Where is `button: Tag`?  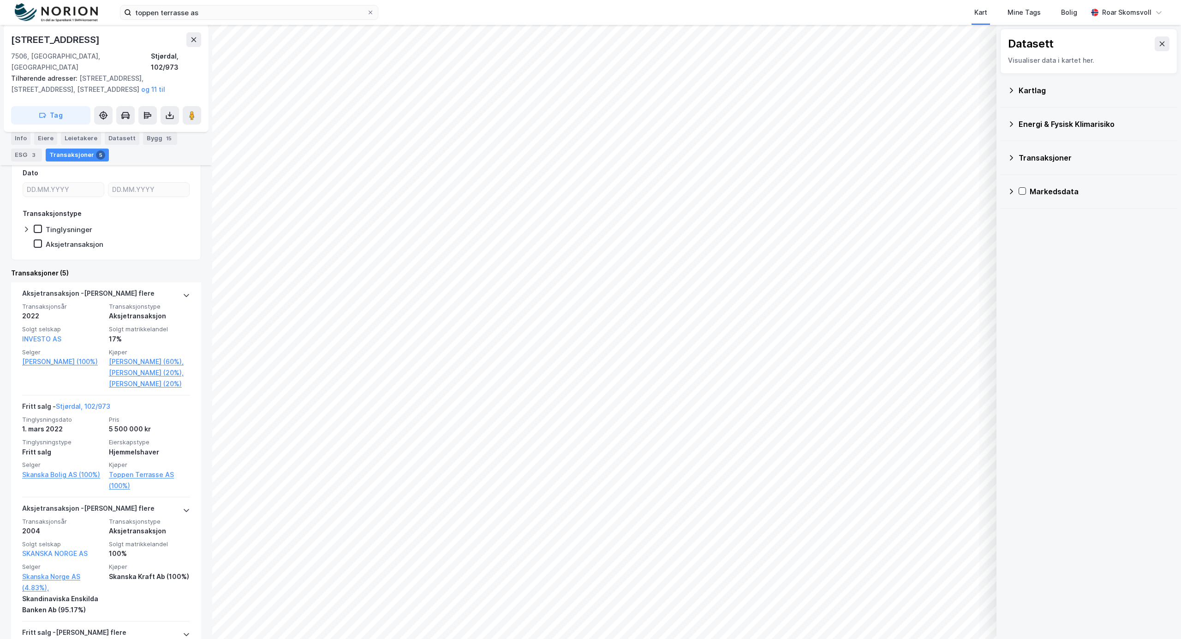 button: Tag is located at coordinates (51, 115).